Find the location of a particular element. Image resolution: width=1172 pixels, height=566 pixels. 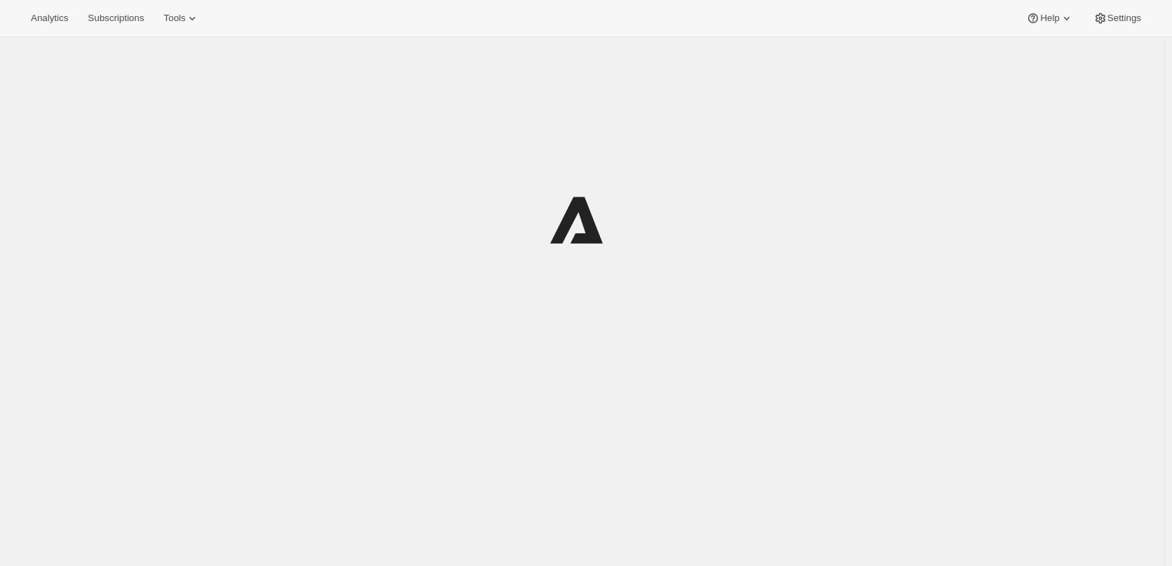

span: Help is located at coordinates (1050, 18).